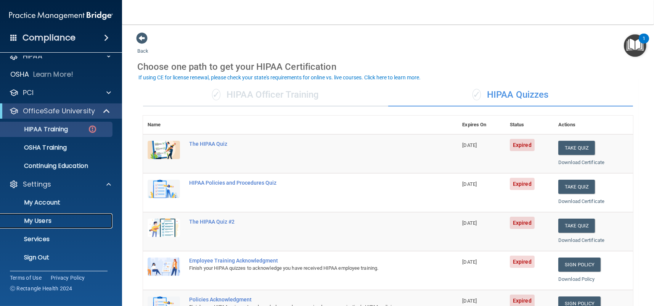 The height and width of the screenshot is (306, 654). Describe the element at coordinates (59, 111) in the screenshot. I see `p: OfficeSafe University` at that location.